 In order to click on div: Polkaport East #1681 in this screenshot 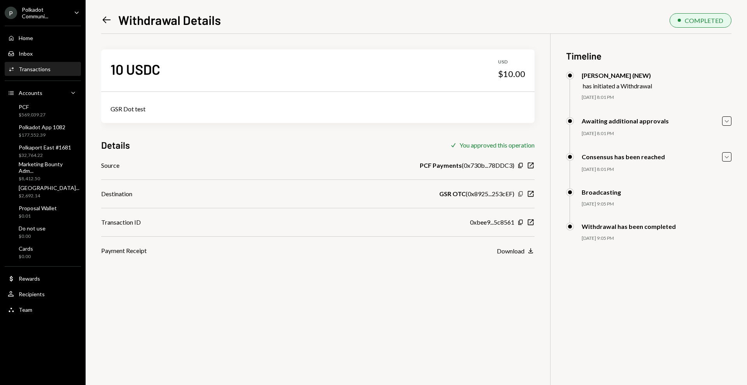, I will do `click(45, 147)`.